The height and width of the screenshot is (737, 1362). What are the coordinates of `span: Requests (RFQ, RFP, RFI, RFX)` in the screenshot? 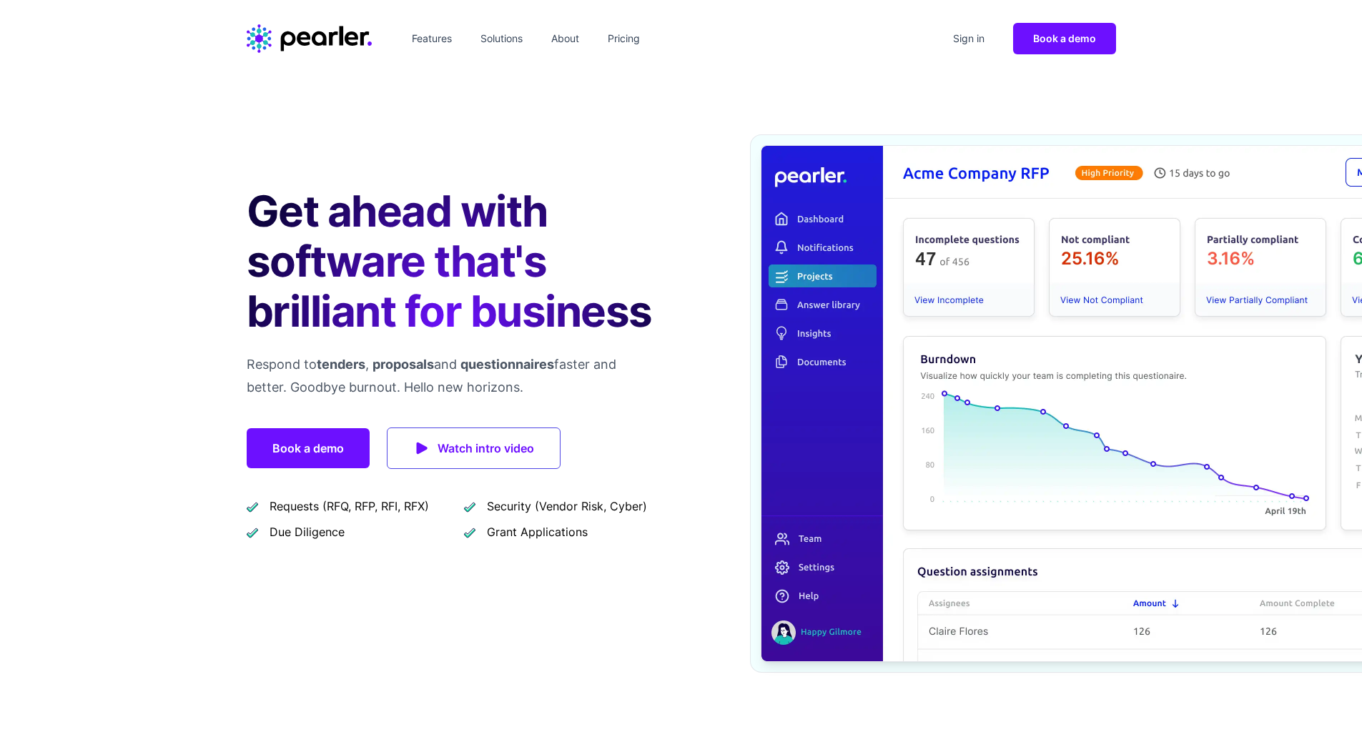 It's located at (349, 506).